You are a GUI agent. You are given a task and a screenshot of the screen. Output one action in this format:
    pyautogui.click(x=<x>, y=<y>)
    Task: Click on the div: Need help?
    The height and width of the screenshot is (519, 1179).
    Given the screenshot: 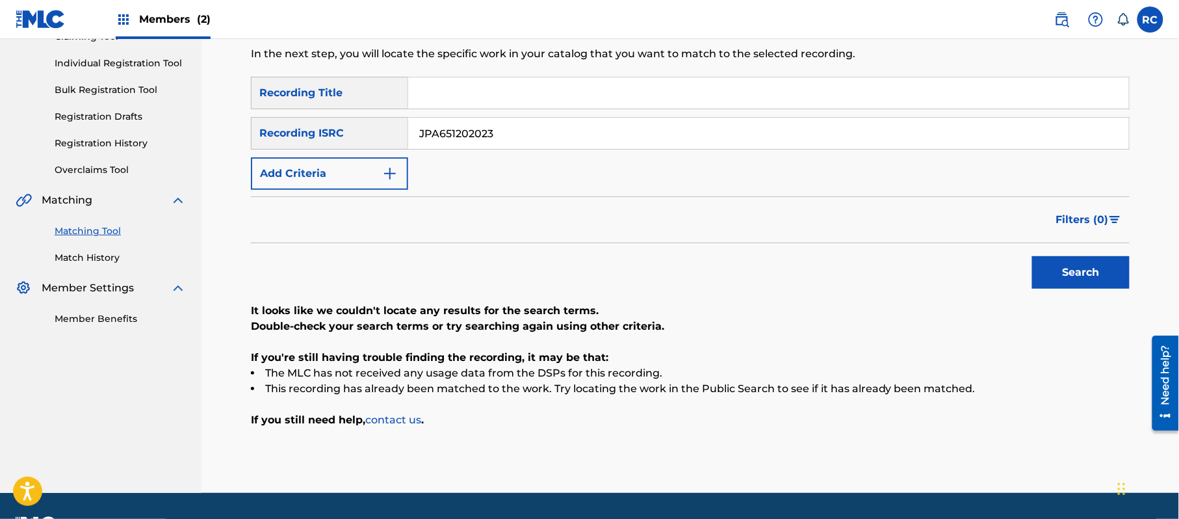 What is the action you would take?
    pyautogui.click(x=23, y=44)
    